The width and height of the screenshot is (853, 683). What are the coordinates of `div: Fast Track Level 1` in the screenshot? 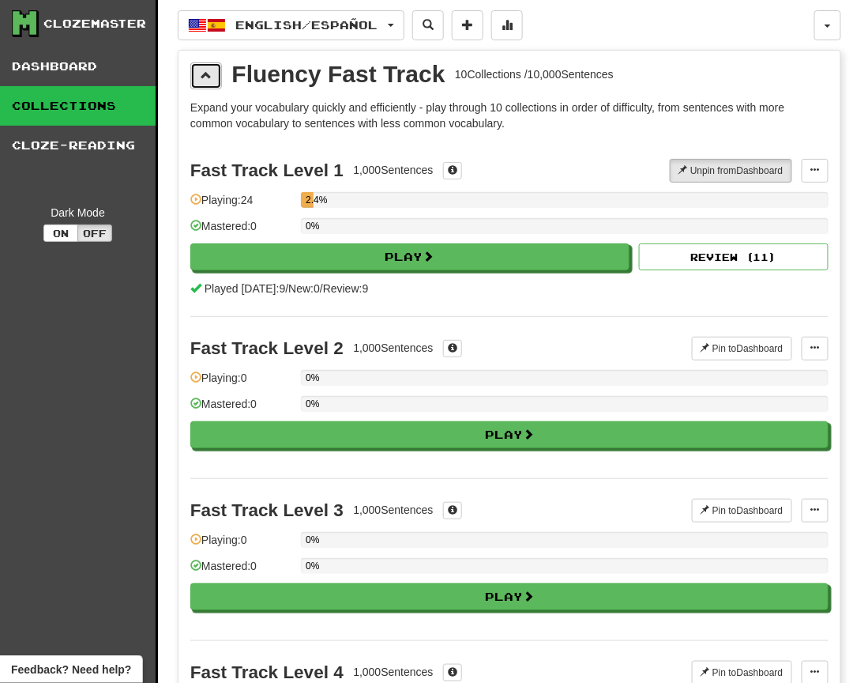 It's located at (267, 170).